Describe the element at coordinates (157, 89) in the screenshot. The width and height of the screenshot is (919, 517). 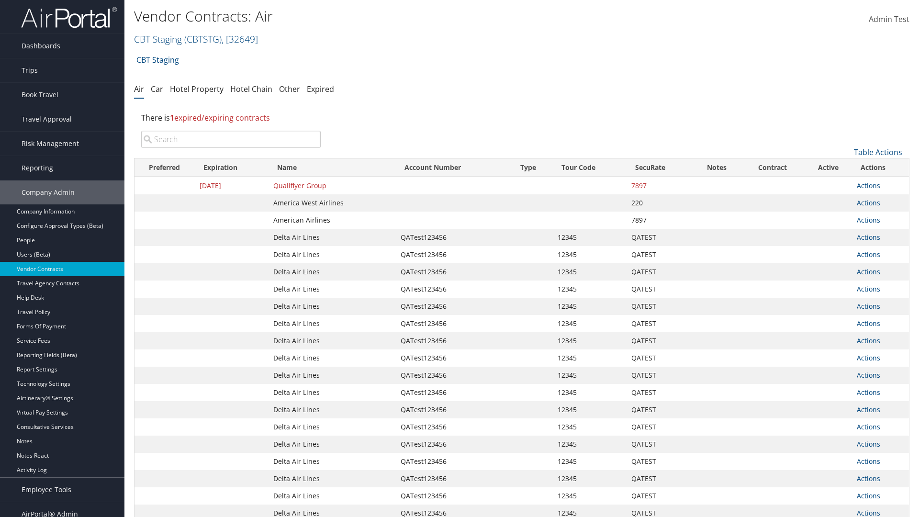
I see `a: Car` at that location.